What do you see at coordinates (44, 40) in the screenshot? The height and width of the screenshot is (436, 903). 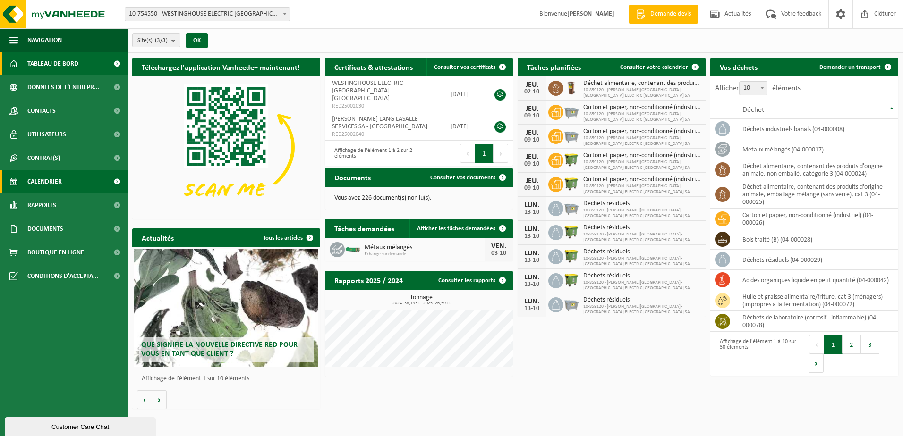 I see `span: Navigation` at bounding box center [44, 40].